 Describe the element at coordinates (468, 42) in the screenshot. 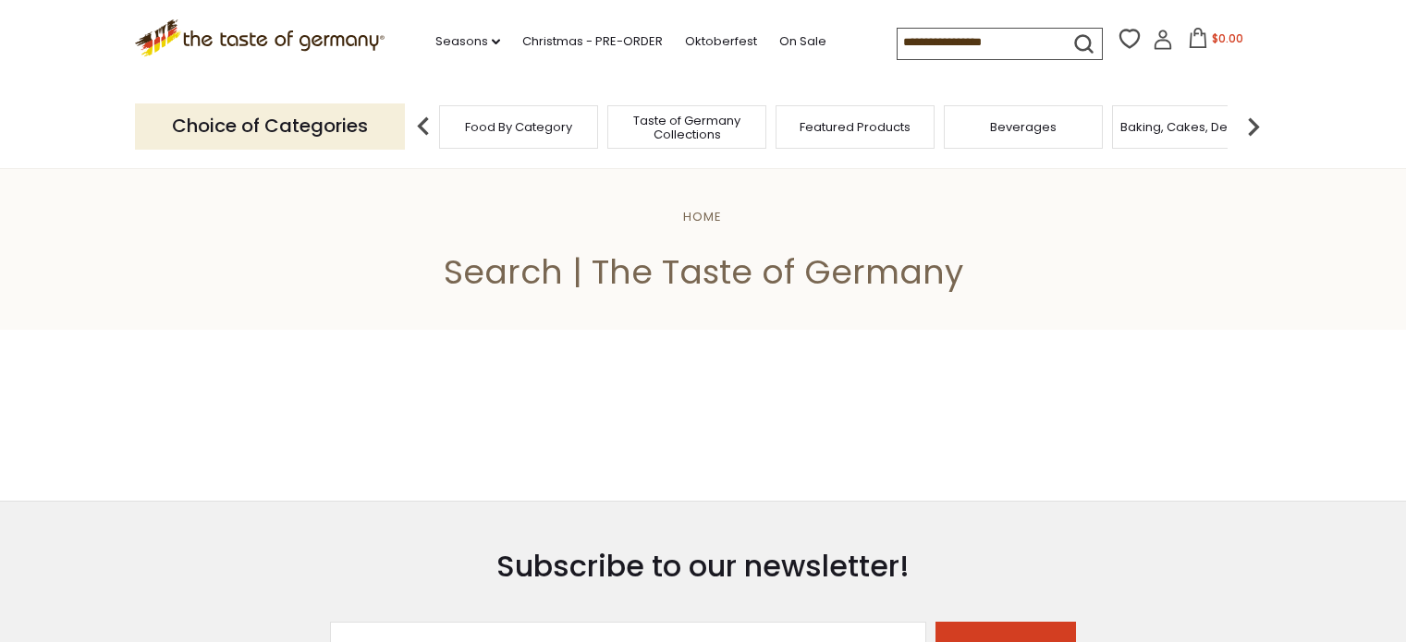

I see `a: Seasons` at that location.